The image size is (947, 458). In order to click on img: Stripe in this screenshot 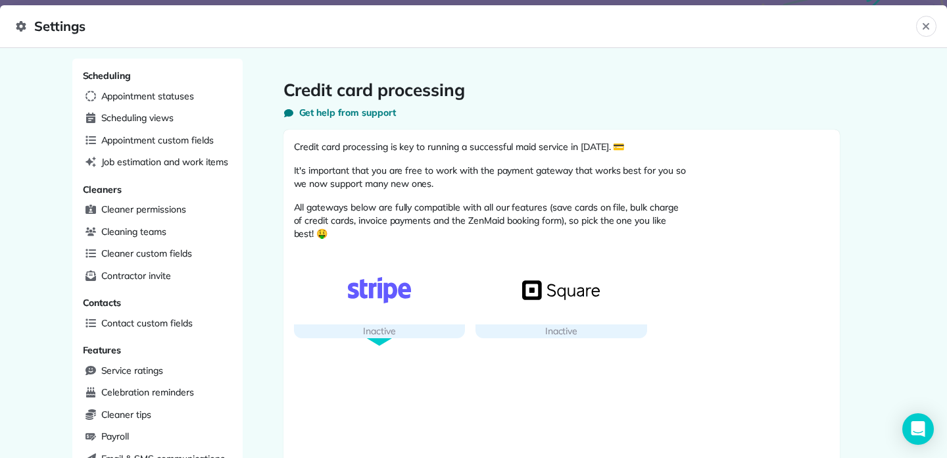, I will do `click(380, 290)`.